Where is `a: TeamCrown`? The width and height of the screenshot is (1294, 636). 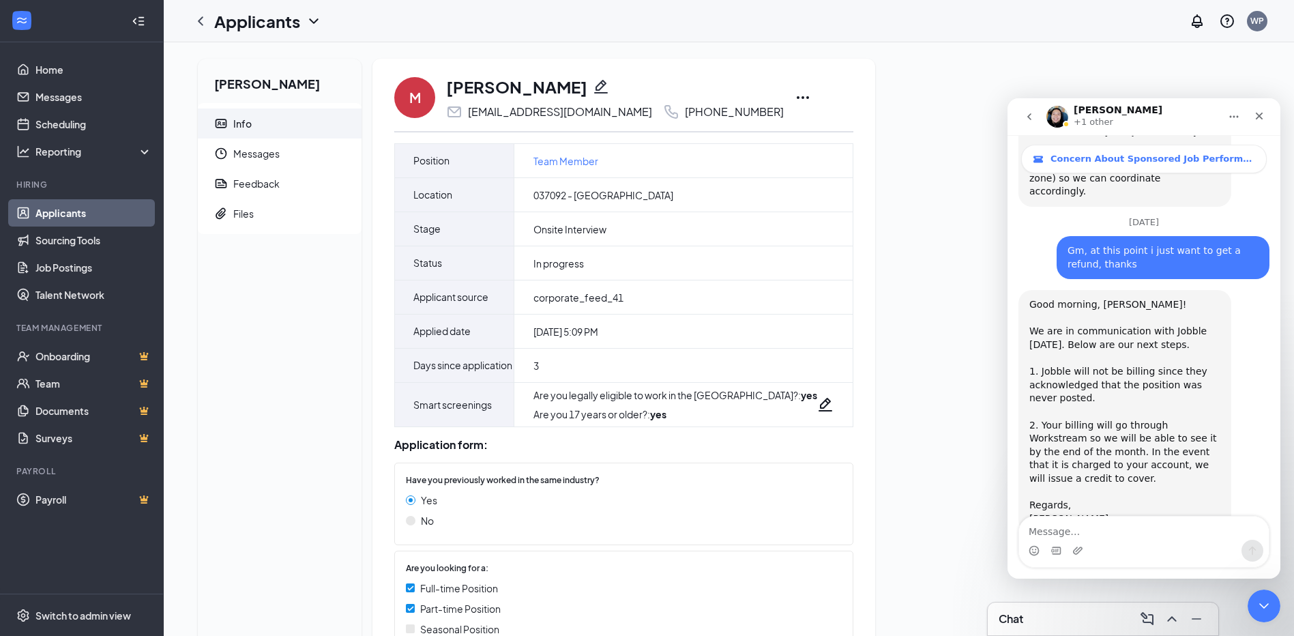
a: TeamCrown is located at coordinates (93, 383).